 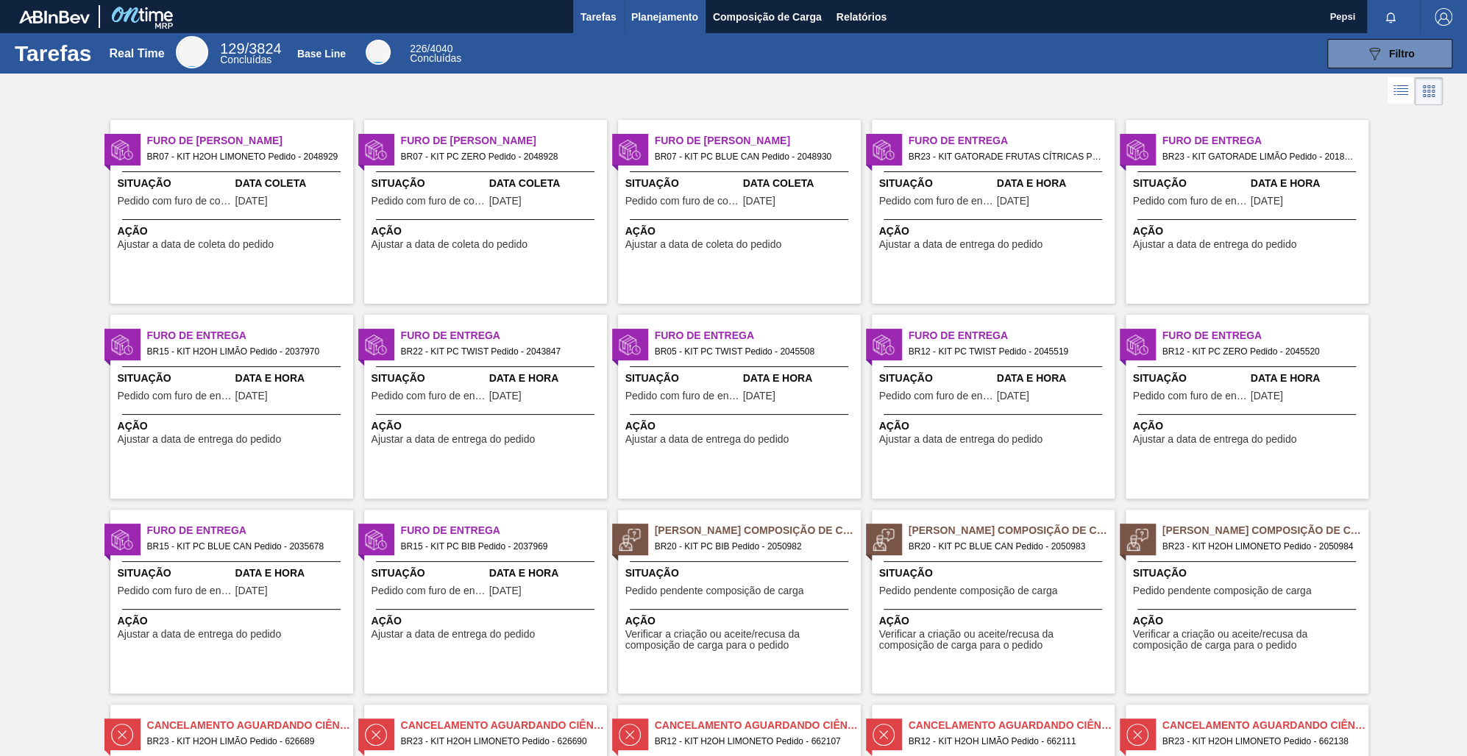 I want to click on span: 129, so click(x=232, y=49).